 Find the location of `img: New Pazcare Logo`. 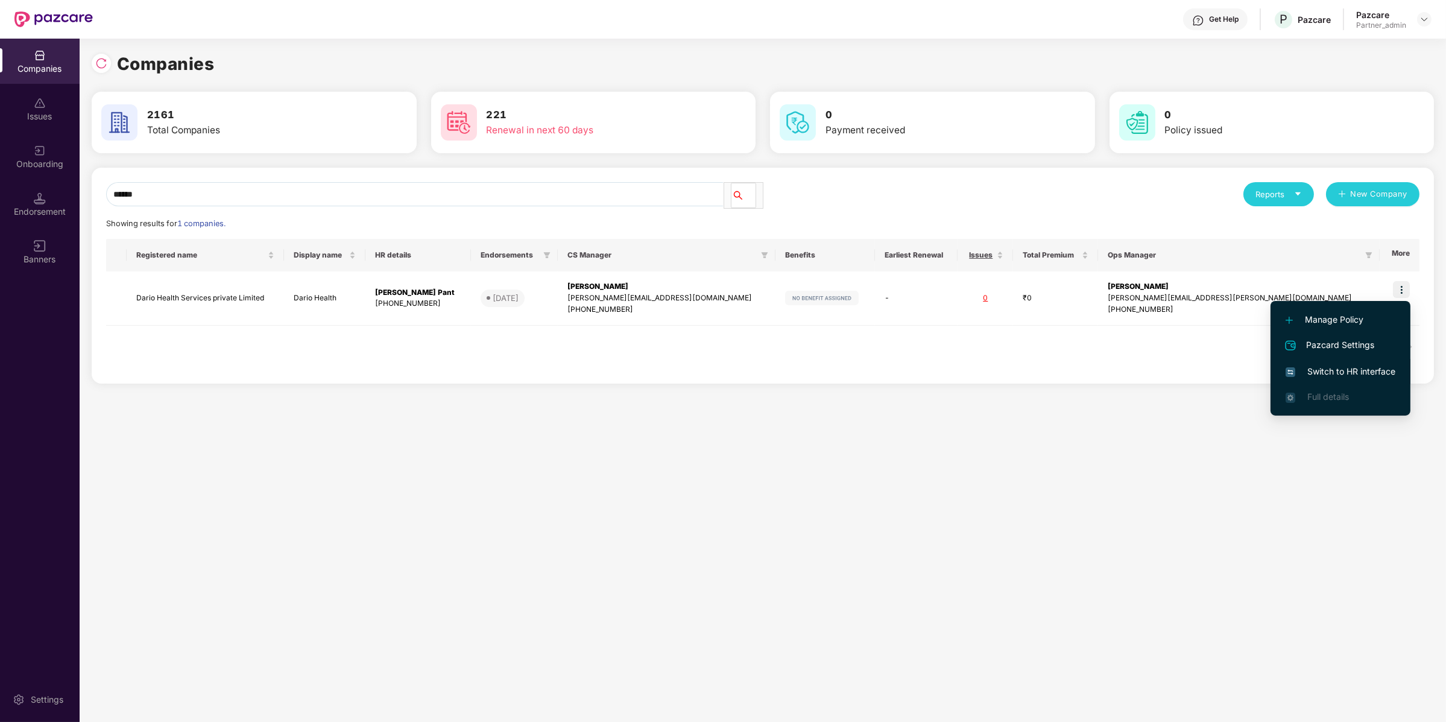

img: New Pazcare Logo is located at coordinates (54, 19).